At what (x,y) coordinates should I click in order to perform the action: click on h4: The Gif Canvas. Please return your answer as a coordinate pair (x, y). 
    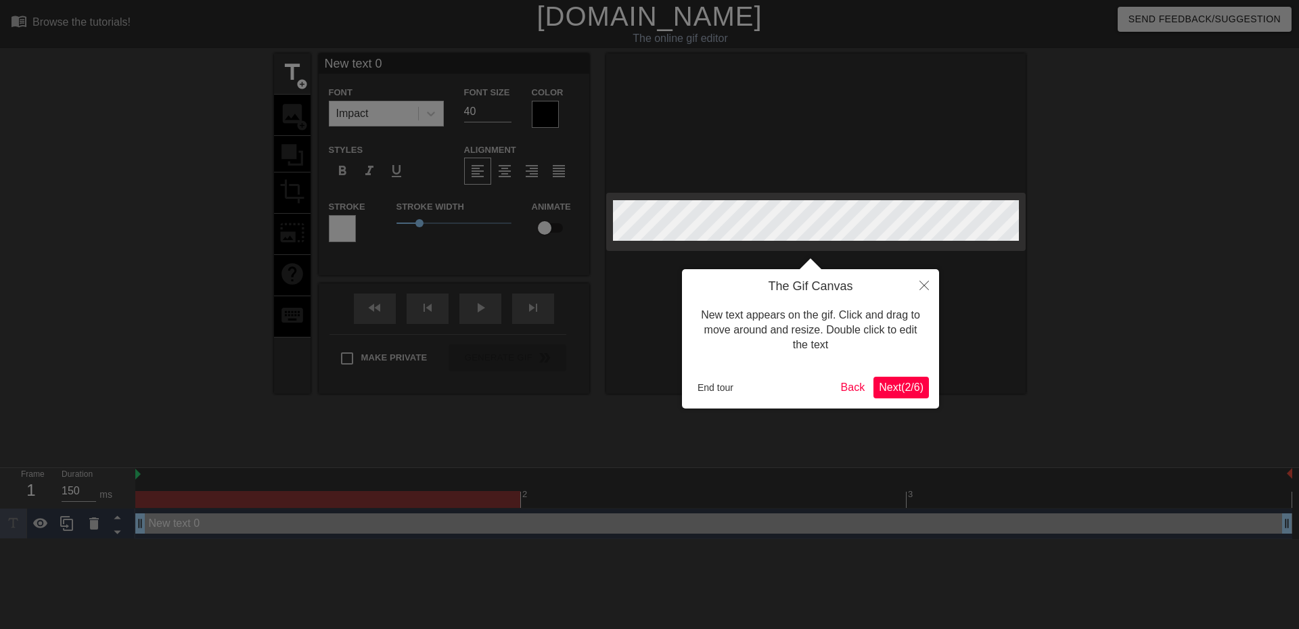
    Looking at the image, I should click on (811, 287).